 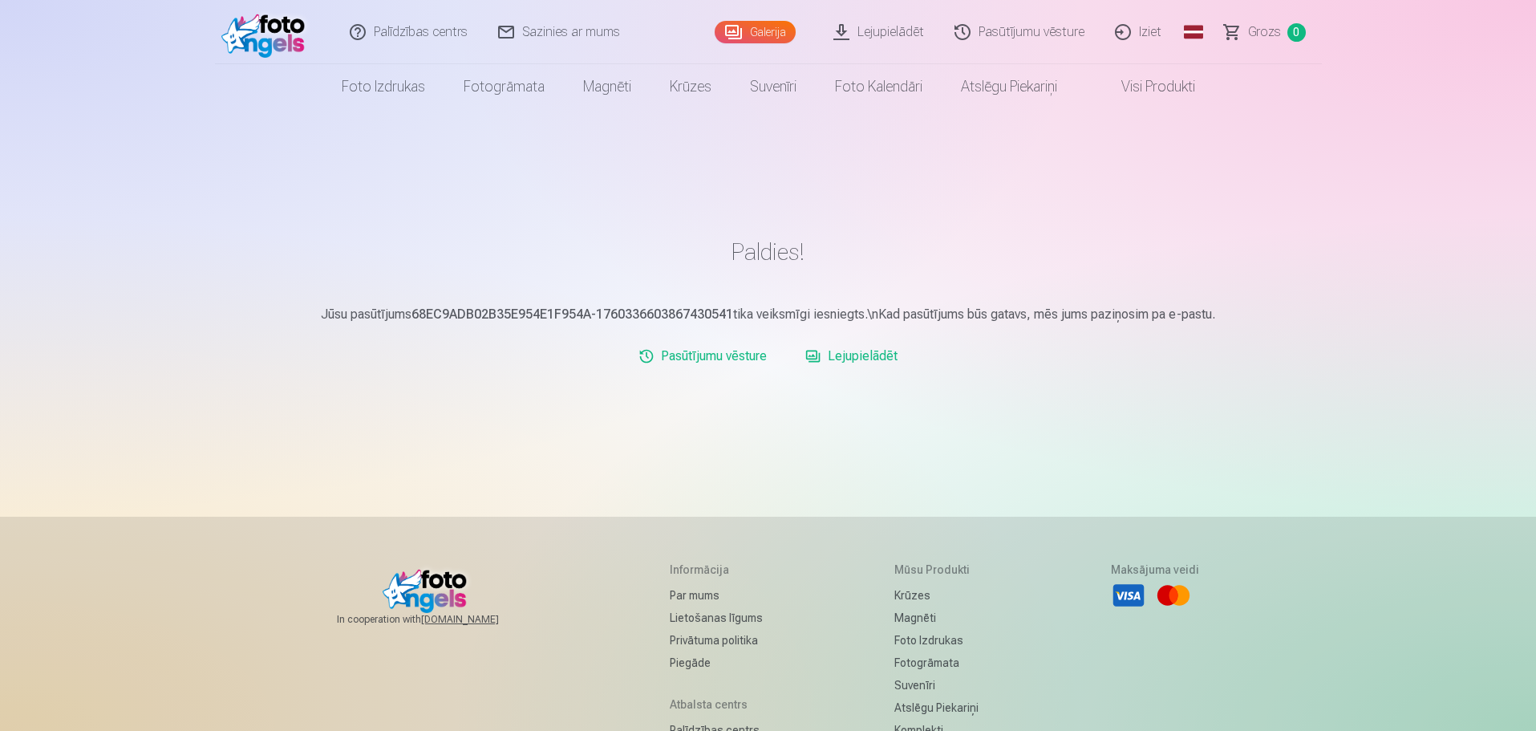 I want to click on img: /fa1, so click(x=267, y=32).